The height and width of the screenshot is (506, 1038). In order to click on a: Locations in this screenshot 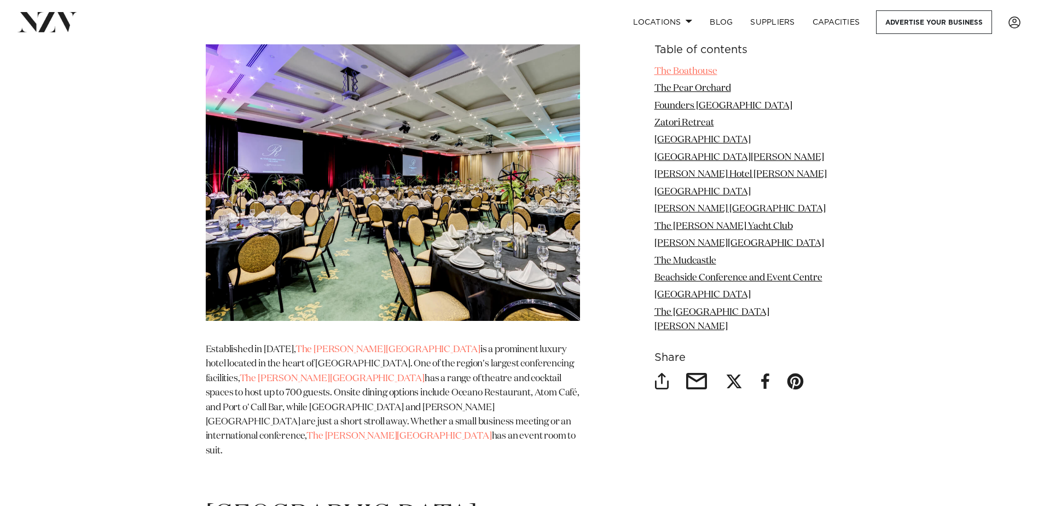, I will do `click(663, 22)`.